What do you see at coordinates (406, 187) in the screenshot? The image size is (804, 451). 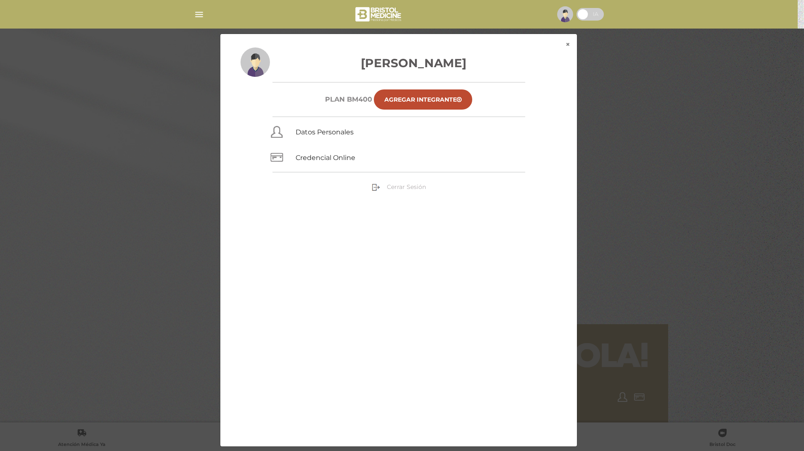 I see `span: Cerrar Sesión` at bounding box center [406, 187].